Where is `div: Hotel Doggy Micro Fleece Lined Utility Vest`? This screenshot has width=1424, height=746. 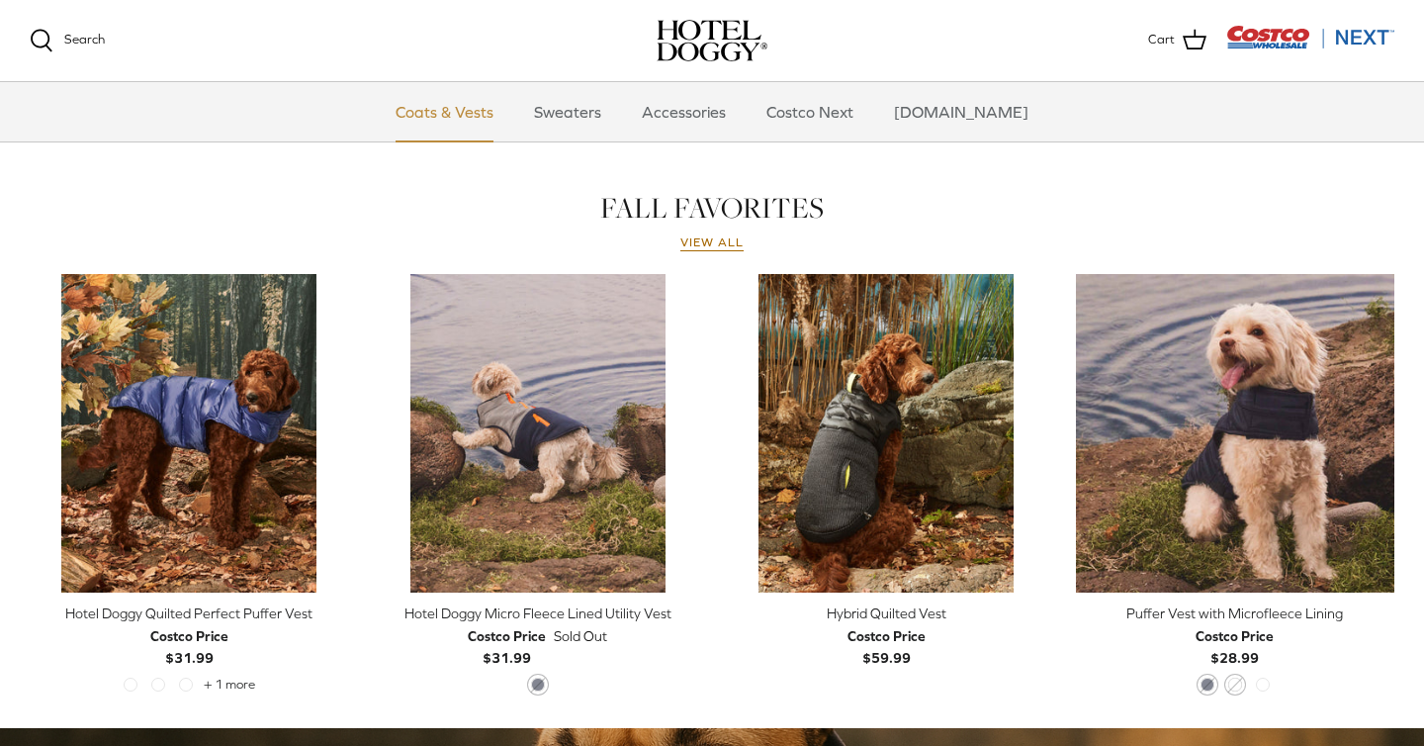 div: Hotel Doggy Micro Fleece Lined Utility Vest is located at coordinates (538, 613).